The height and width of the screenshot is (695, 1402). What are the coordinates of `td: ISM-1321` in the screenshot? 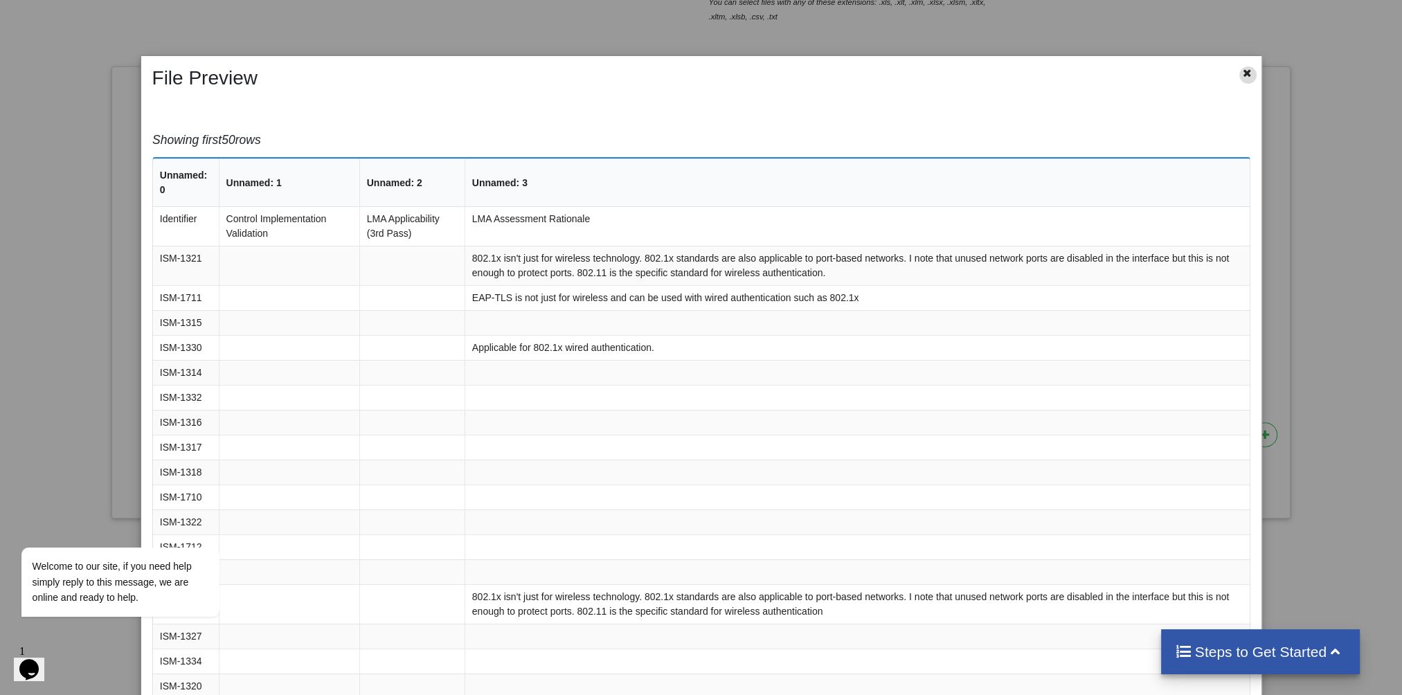 It's located at (186, 265).